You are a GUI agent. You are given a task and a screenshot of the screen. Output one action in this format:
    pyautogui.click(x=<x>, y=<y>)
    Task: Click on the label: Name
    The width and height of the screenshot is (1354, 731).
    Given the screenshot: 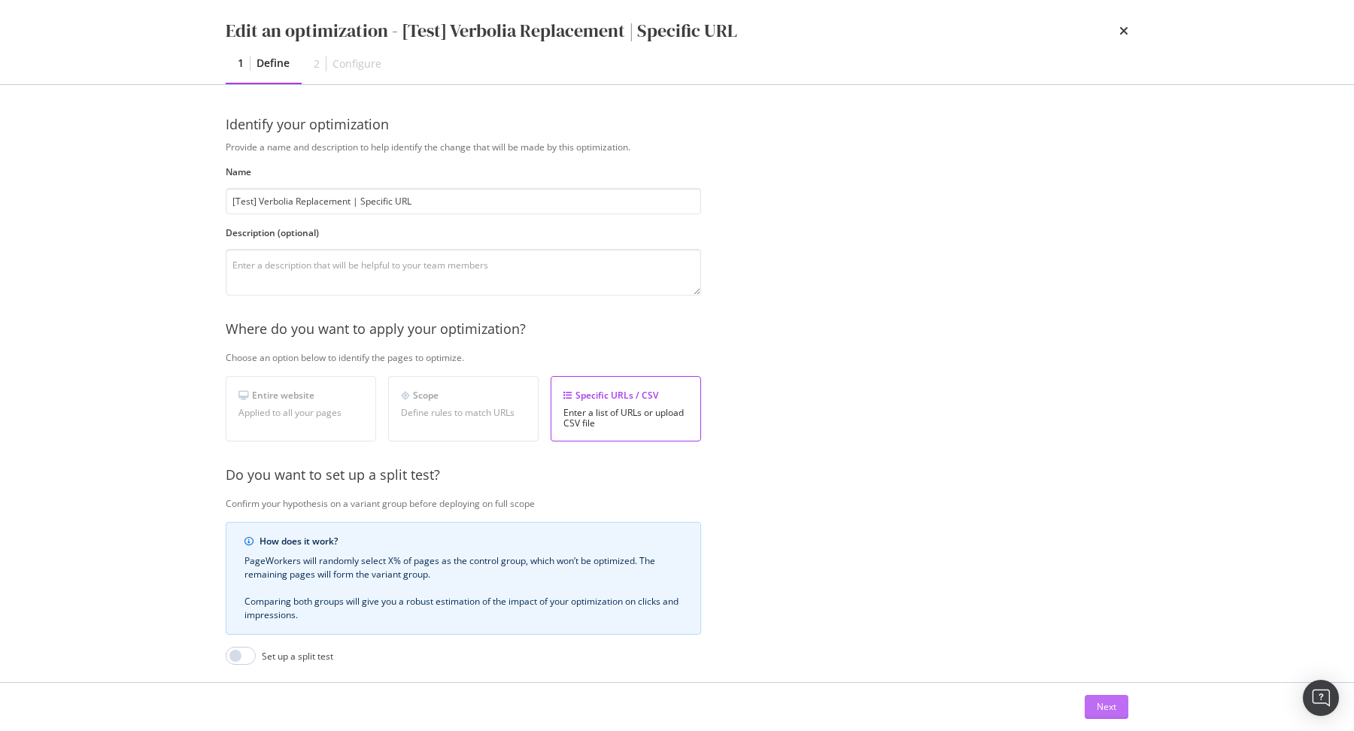 What is the action you would take?
    pyautogui.click(x=463, y=171)
    